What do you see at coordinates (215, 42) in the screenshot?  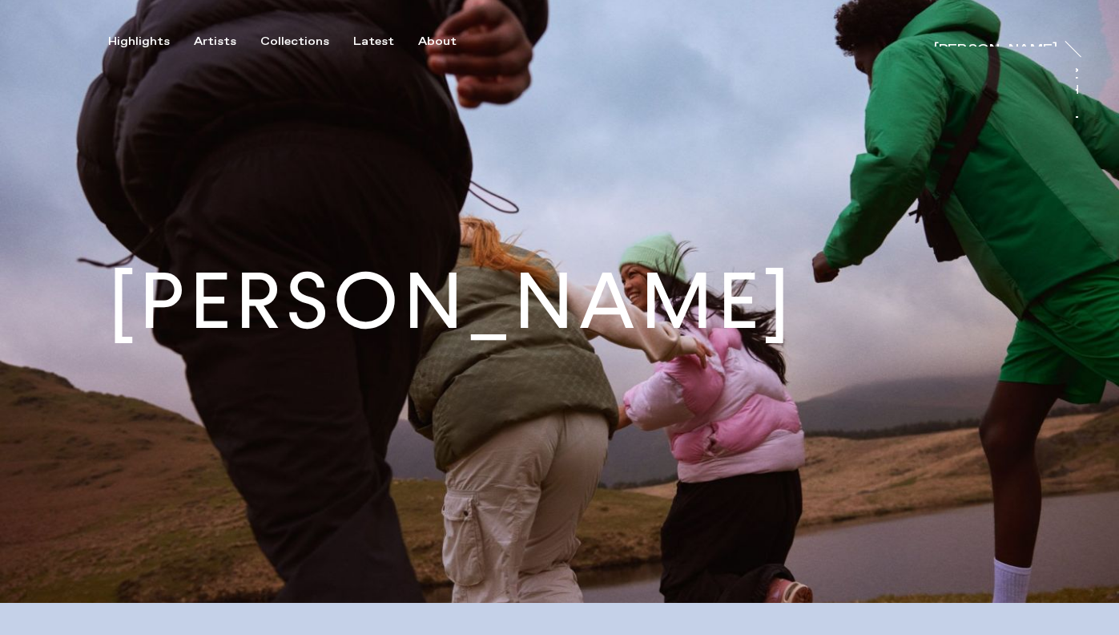 I see `div: Artists` at bounding box center [215, 42].